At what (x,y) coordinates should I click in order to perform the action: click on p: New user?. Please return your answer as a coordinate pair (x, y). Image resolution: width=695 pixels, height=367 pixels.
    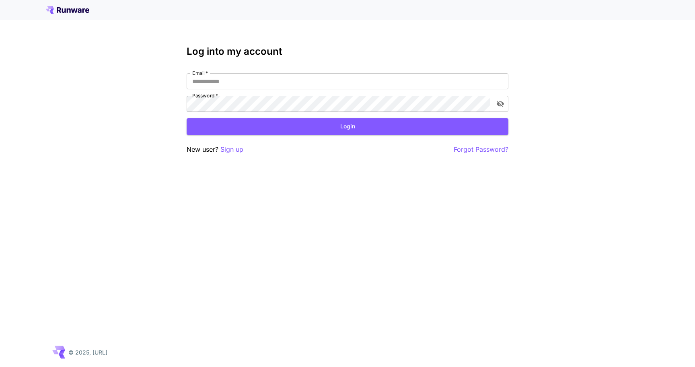
    Looking at the image, I should click on (215, 149).